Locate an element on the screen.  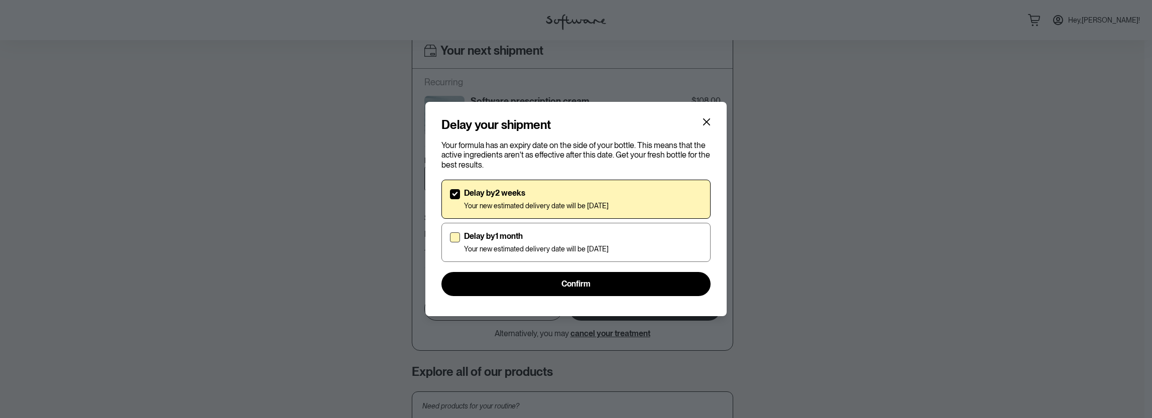
h4: Delay your shipment is located at coordinates (496, 125).